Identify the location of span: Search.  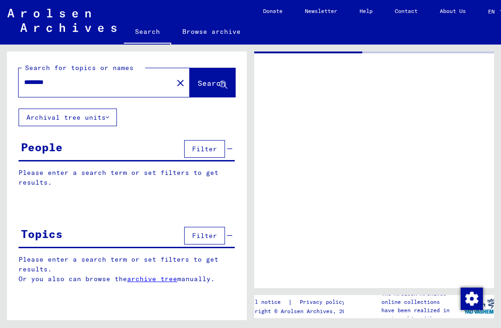
(211, 83).